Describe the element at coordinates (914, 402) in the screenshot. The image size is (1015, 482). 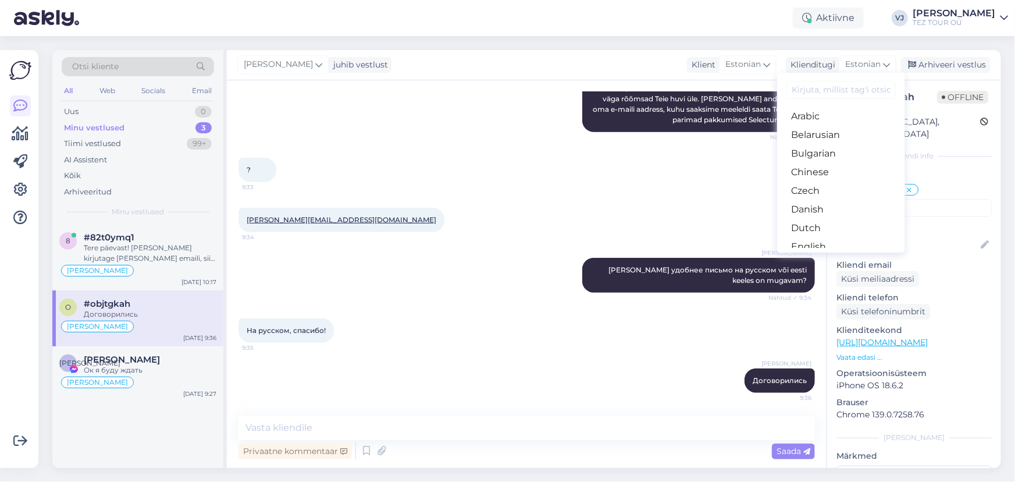
I see `p: Brauser` at that location.